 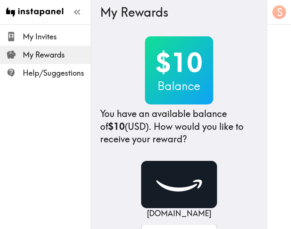 What do you see at coordinates (179, 86) in the screenshot?
I see `h3: Balance` at bounding box center [179, 86].